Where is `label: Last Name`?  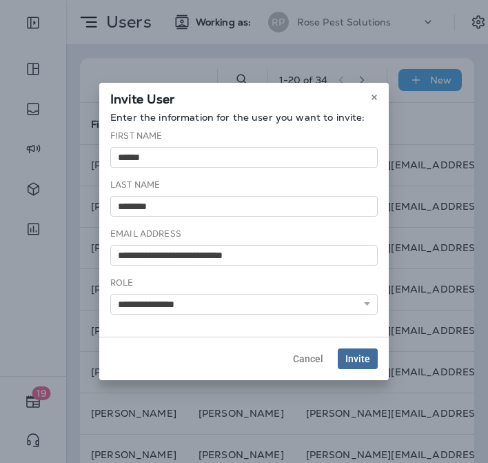
label: Last Name is located at coordinates (135, 185).